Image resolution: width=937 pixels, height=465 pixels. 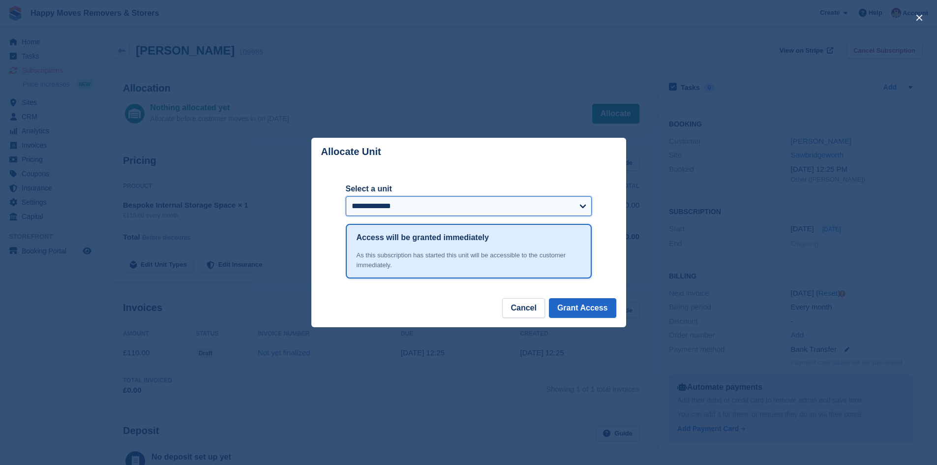 What do you see at coordinates (423, 238) in the screenshot?
I see `h1: Access will be granted immediately` at bounding box center [423, 238].